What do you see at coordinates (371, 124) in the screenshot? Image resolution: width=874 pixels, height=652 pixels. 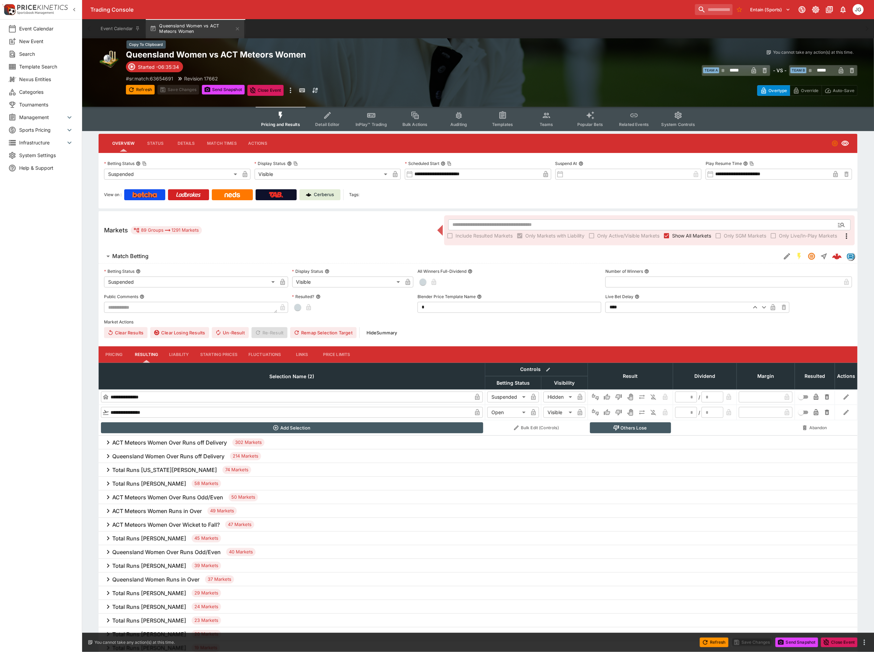 I see `span: InPlay™ Trading` at bounding box center [371, 124].